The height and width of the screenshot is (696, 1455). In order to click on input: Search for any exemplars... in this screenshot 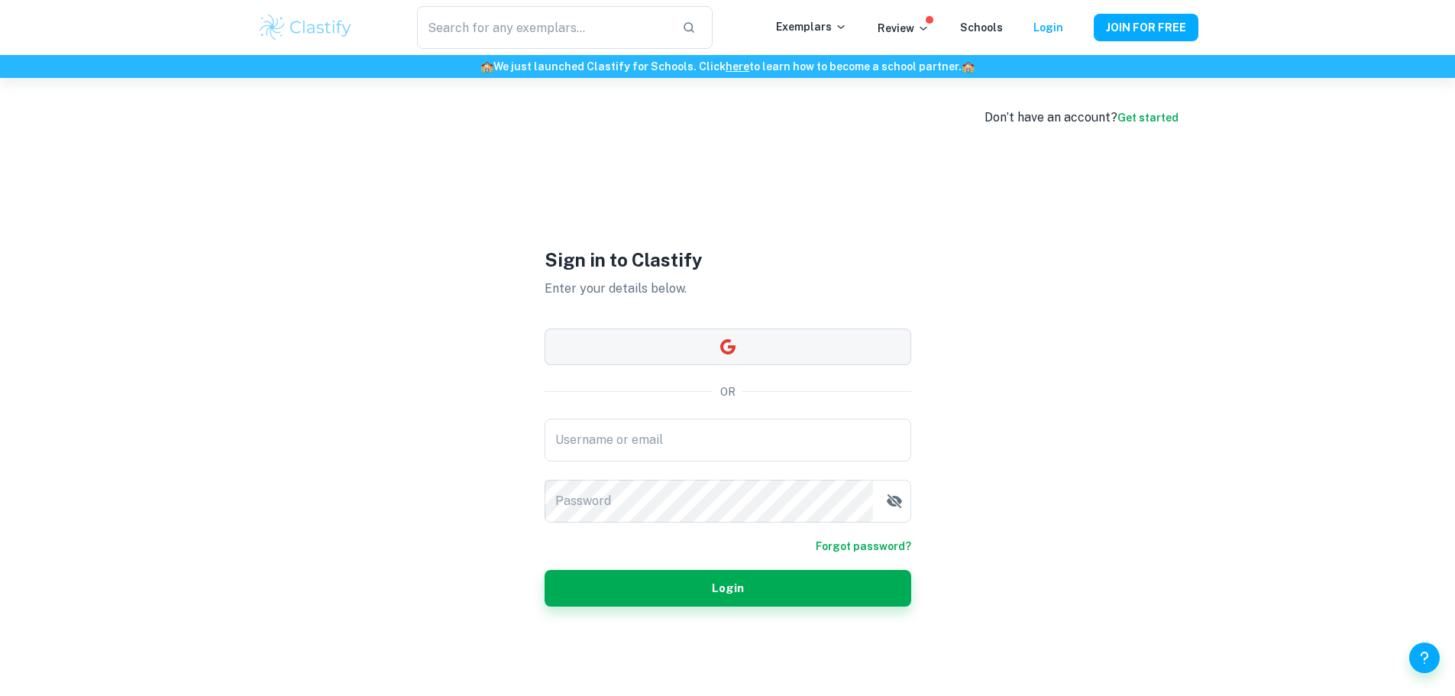, I will do `click(543, 27)`.